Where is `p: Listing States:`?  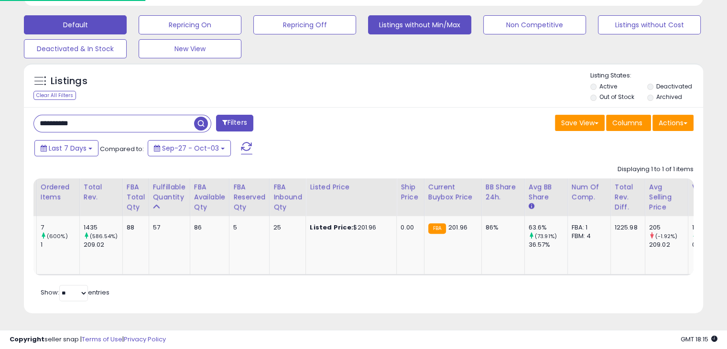 p: Listing States: is located at coordinates (647, 76).